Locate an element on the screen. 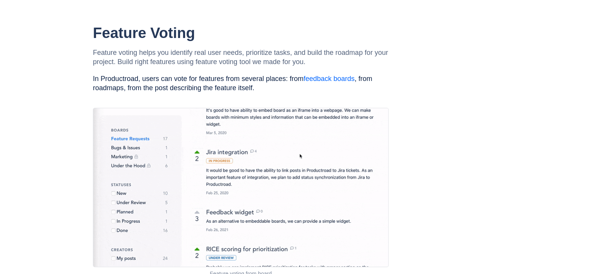 This screenshot has height=274, width=589. a: feedback boards is located at coordinates (329, 79).